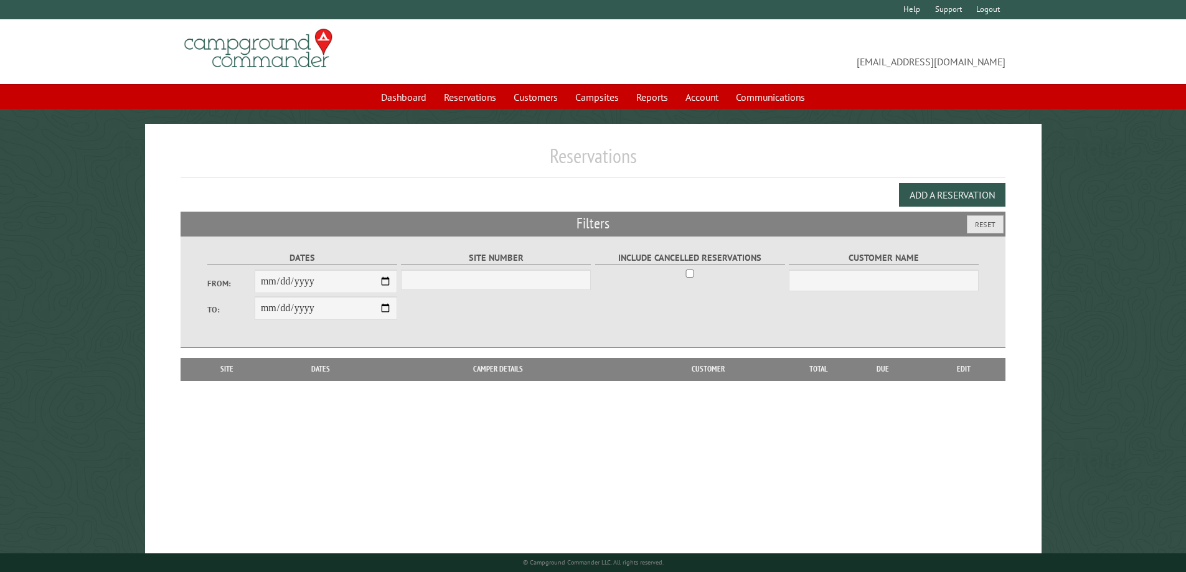  What do you see at coordinates (593, 223) in the screenshot?
I see `h2: Filters` at bounding box center [593, 223].